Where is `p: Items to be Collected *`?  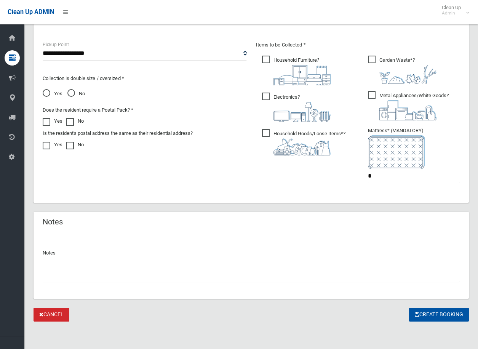
p: Items to be Collected * is located at coordinates (358, 45).